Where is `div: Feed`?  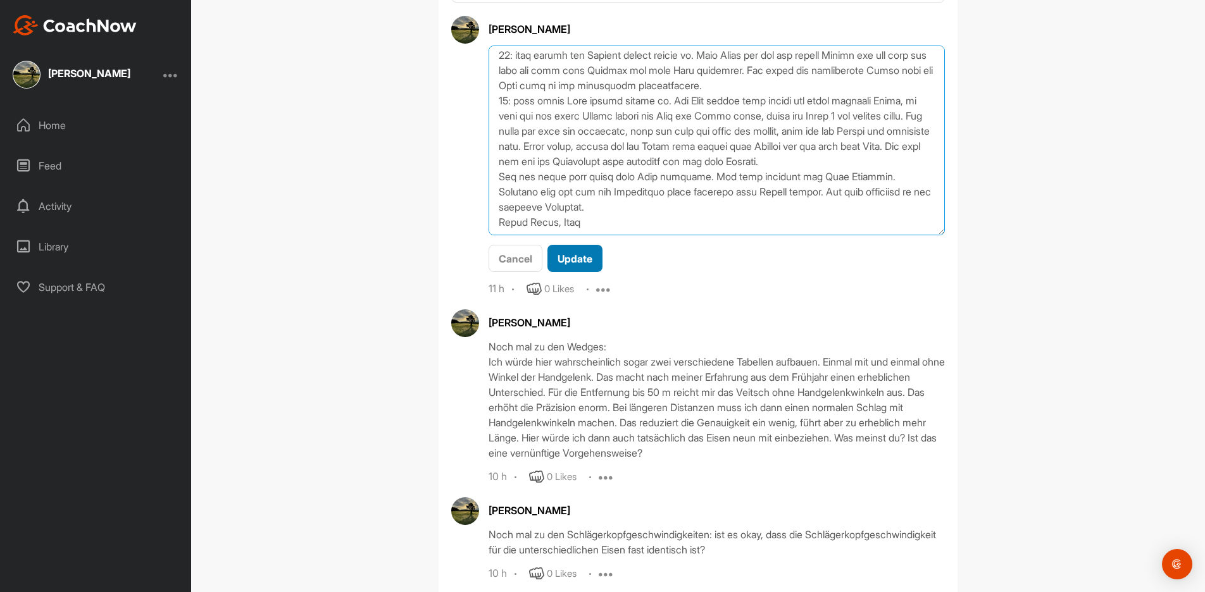
div: Feed is located at coordinates (96, 166).